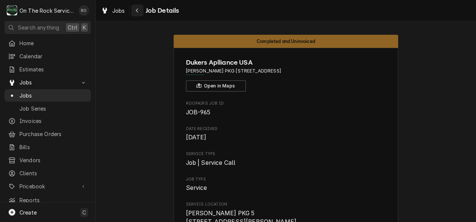 This screenshot has width=476, height=222. I want to click on a: Estimates, so click(47, 69).